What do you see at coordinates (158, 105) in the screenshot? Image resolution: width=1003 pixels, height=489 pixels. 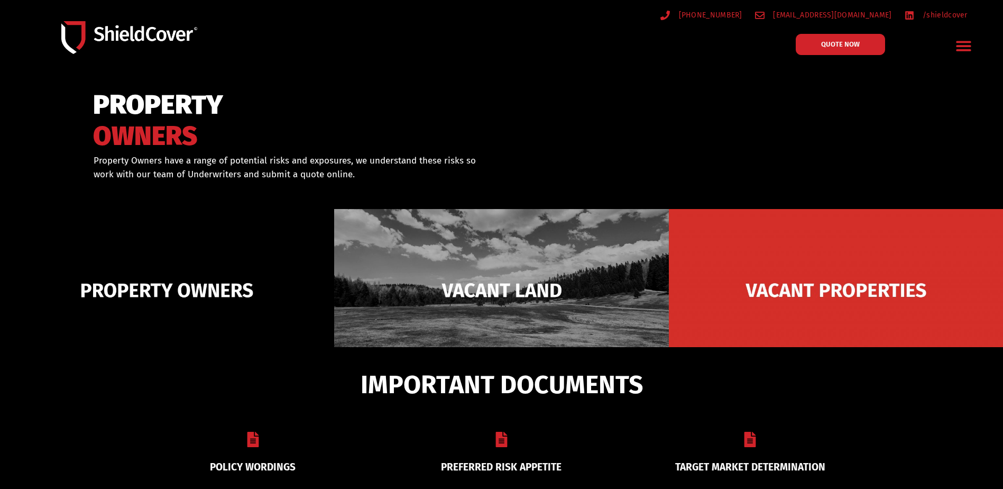 I see `span: PROPERTY` at bounding box center [158, 105].